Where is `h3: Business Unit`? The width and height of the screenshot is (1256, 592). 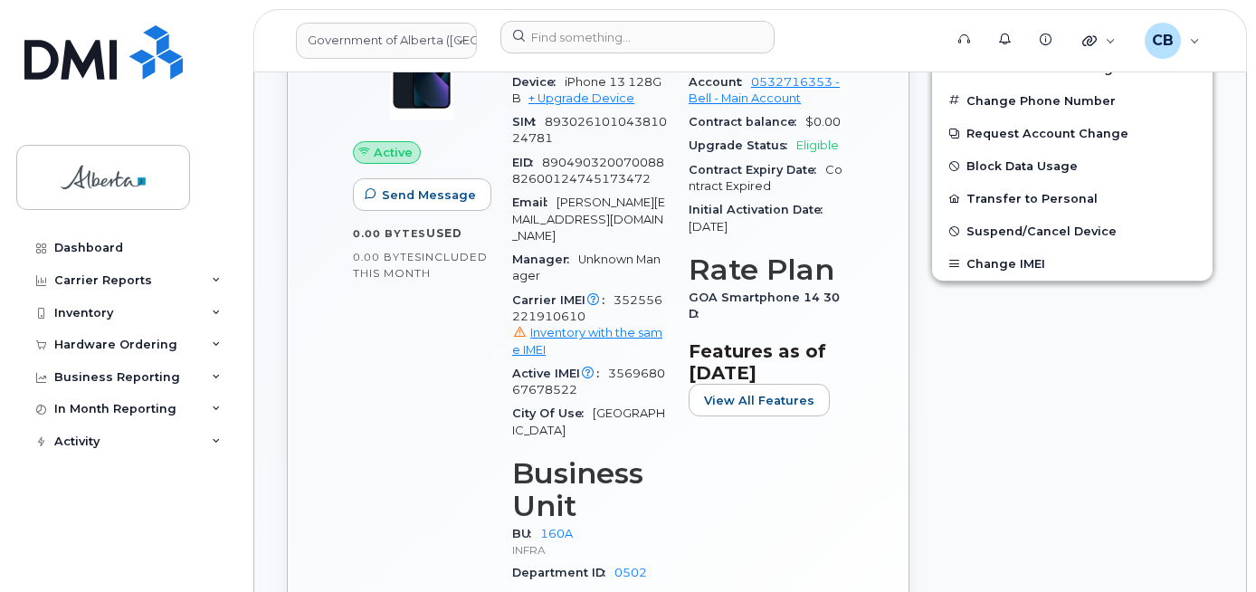
h3: Business Unit is located at coordinates (589, 490).